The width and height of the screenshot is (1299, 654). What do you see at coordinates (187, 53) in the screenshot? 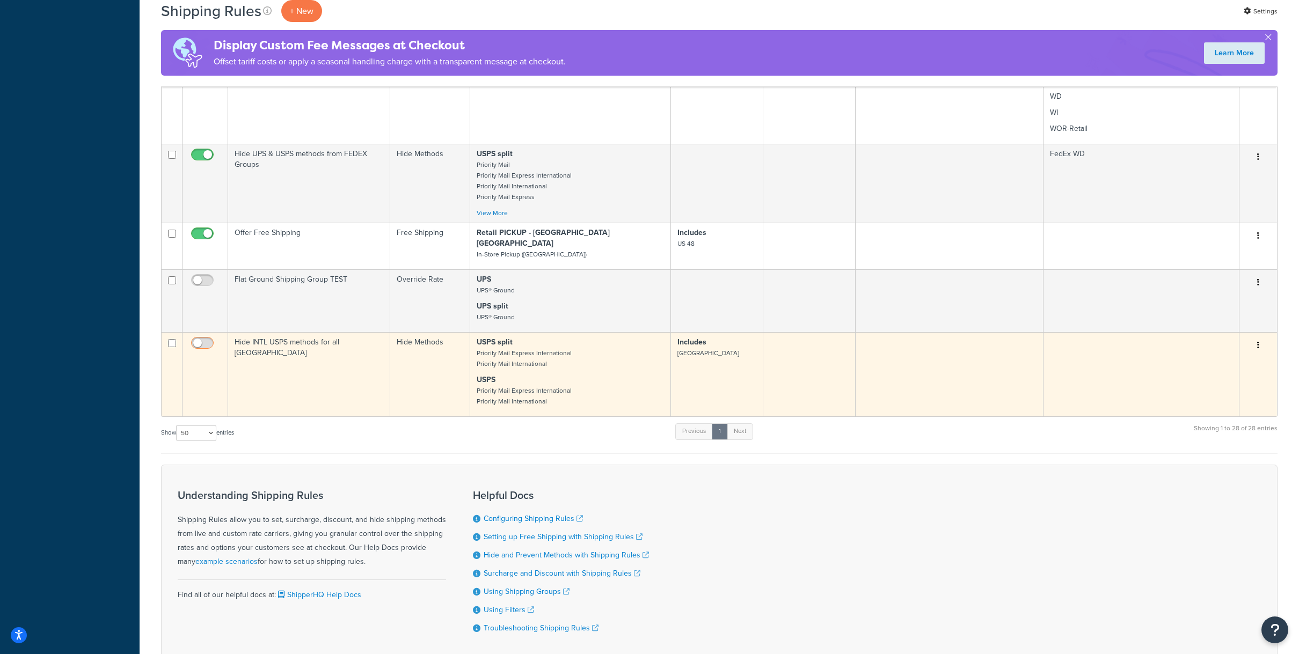
I see `img: duties-banner-06bc72dcb5fe05cb3f9472aba00be2ae8eb53ab6f0d8bb03d382ba314ac3c341.png` at bounding box center [187, 53].